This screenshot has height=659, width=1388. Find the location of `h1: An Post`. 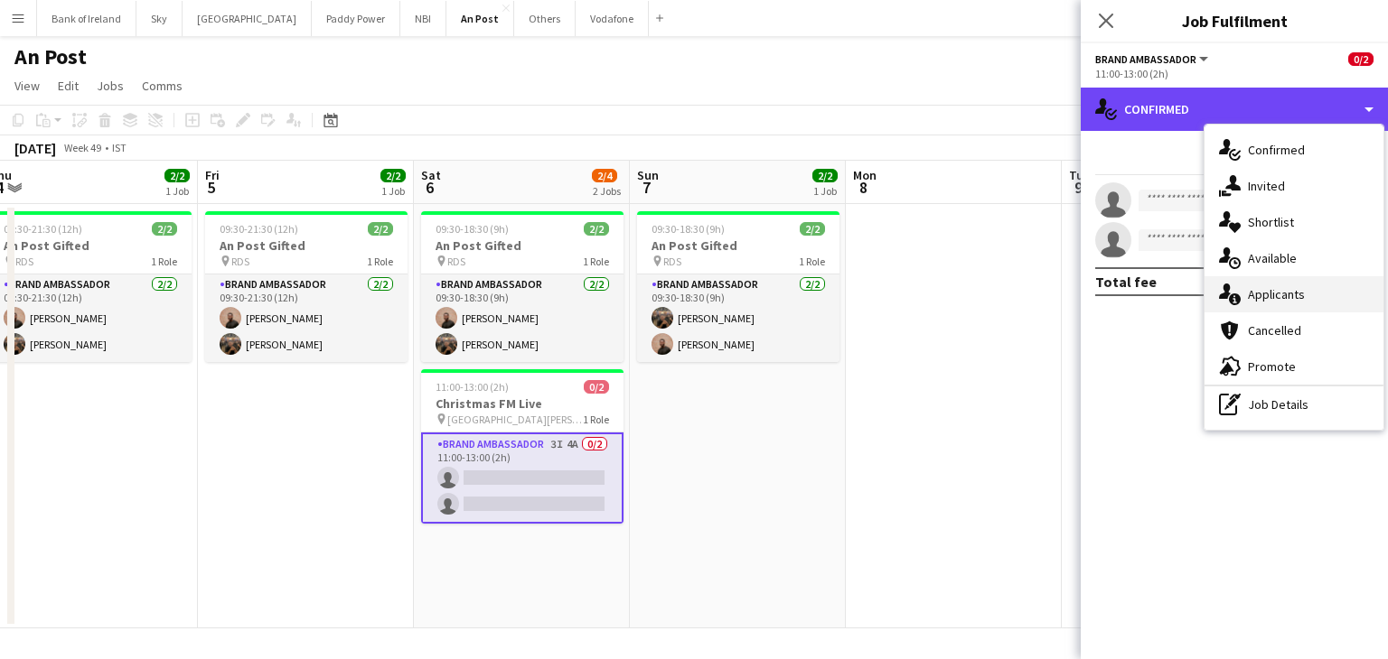

h1: An Post is located at coordinates (51, 57).